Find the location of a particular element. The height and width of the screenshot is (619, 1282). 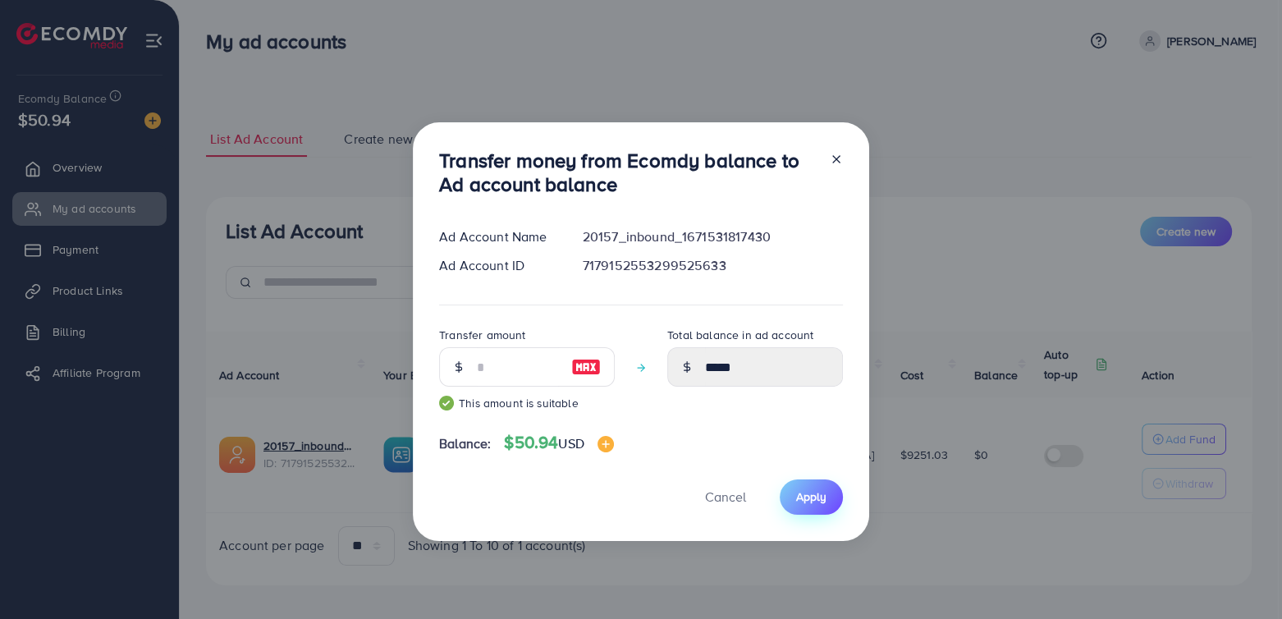

h4: $50.94 is located at coordinates (558, 443).